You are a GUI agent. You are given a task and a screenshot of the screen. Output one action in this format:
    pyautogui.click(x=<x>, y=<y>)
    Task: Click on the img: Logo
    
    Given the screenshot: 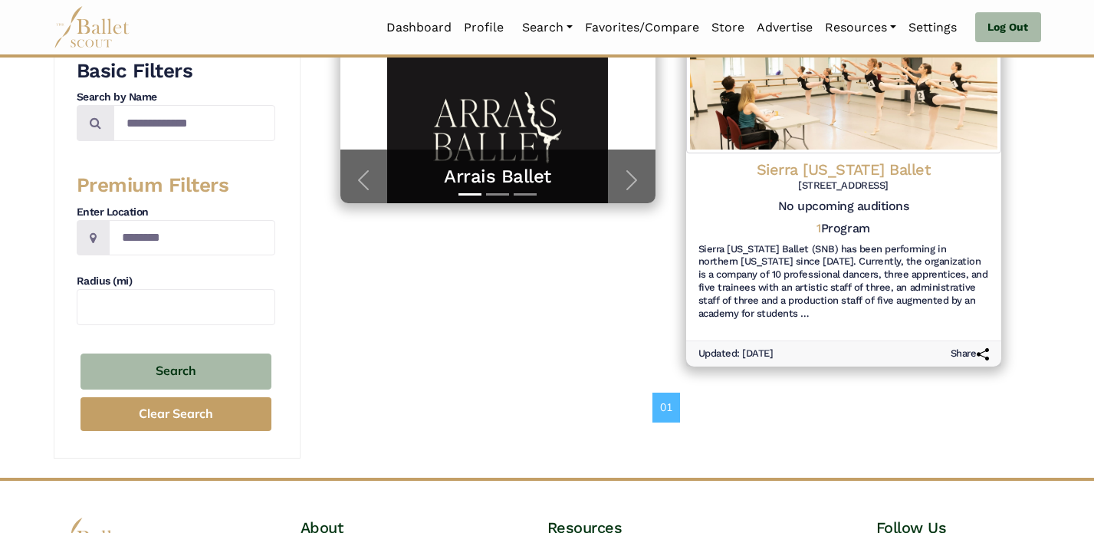 What is the action you would take?
    pyautogui.click(x=843, y=82)
    